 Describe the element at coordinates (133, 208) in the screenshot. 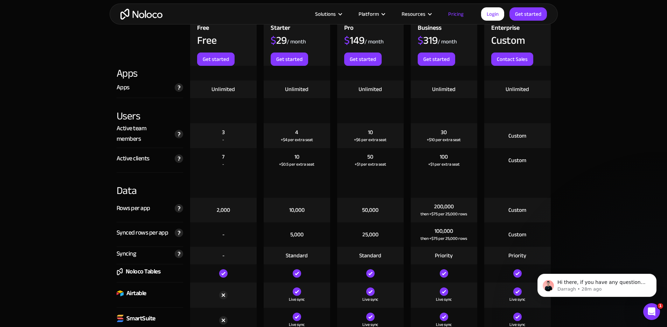

I see `div: Rows per app` at that location.